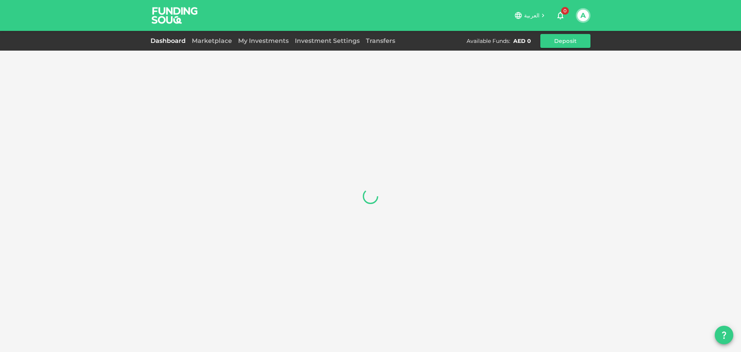 The image size is (741, 352). Describe the element at coordinates (522, 41) in the screenshot. I see `div: AED 0` at that location.